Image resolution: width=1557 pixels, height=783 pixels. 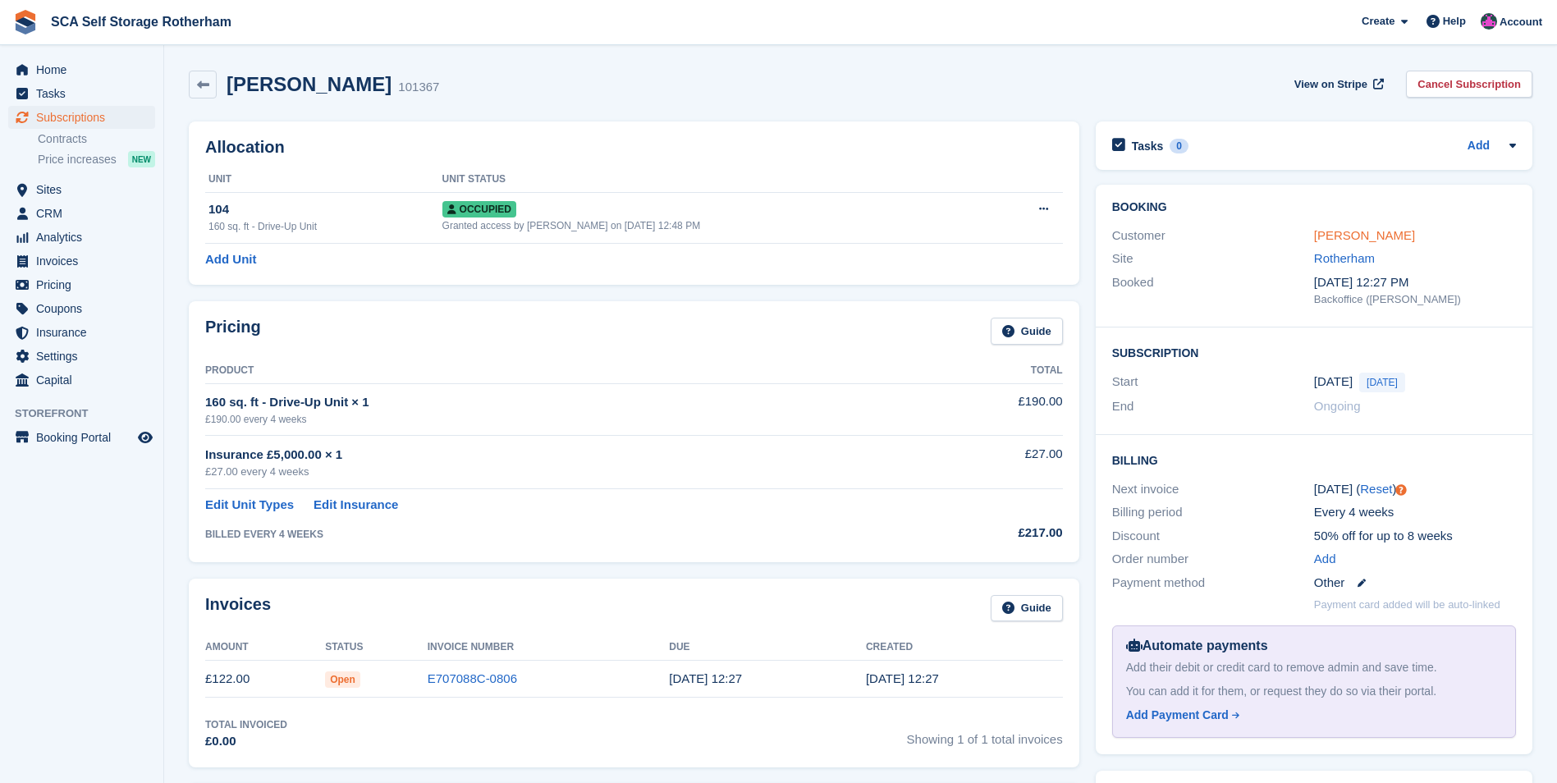 I want to click on time: 2025-08-13 11:27:58 UTC, so click(x=902, y=678).